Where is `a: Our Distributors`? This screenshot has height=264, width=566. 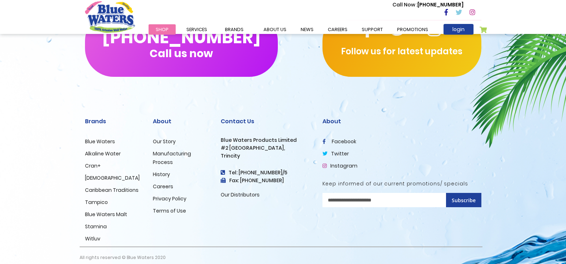 a: Our Distributors is located at coordinates (240, 195).